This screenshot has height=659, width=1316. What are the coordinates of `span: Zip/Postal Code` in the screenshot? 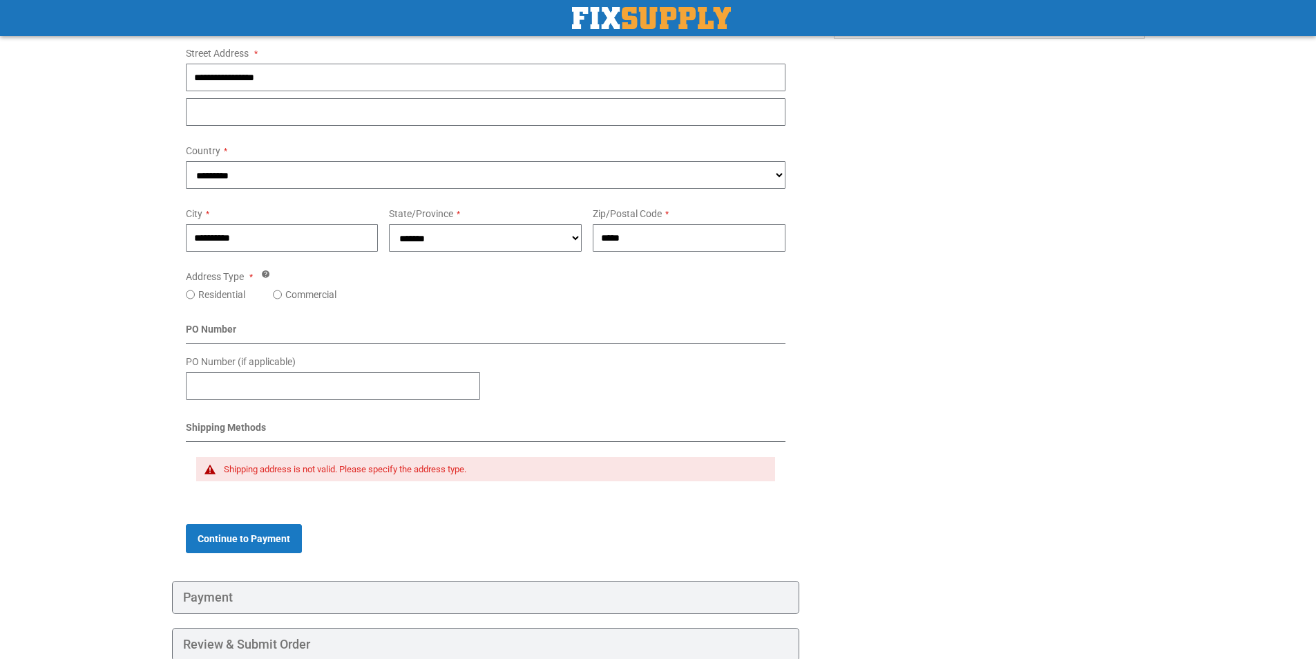 It's located at (627, 214).